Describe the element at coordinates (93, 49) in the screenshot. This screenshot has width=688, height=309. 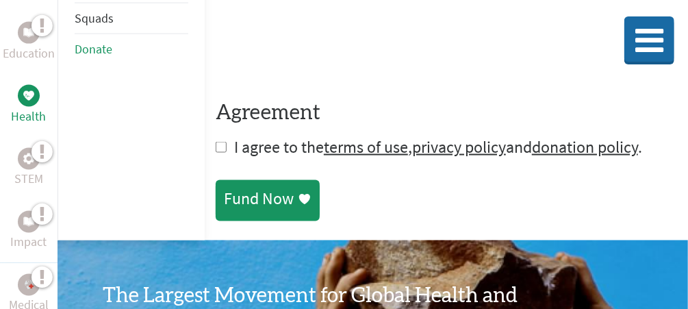
I see `a: Donate` at that location.